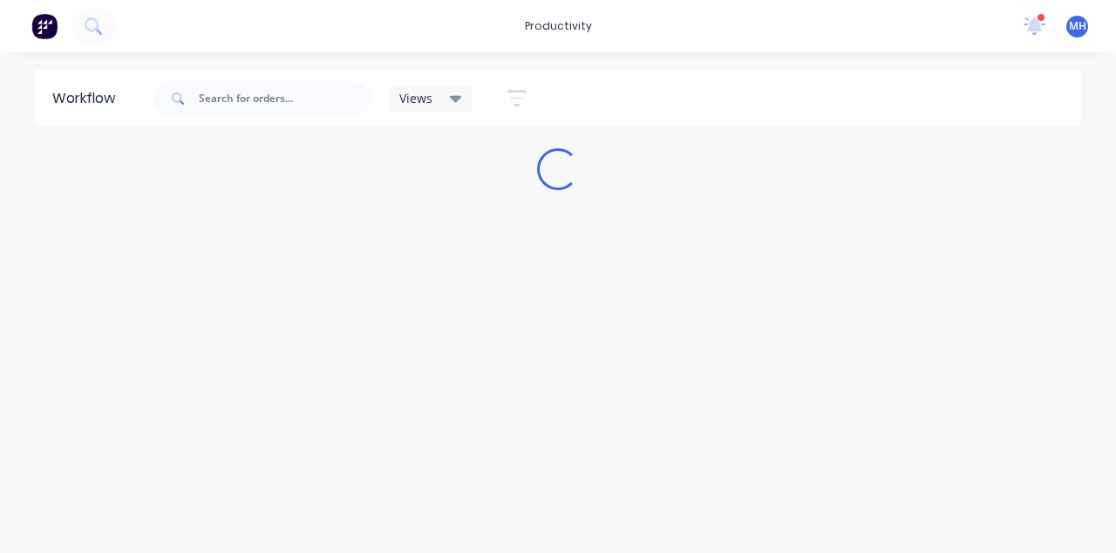  What do you see at coordinates (285, 99) in the screenshot?
I see `input: Search for orders...` at bounding box center [285, 99].